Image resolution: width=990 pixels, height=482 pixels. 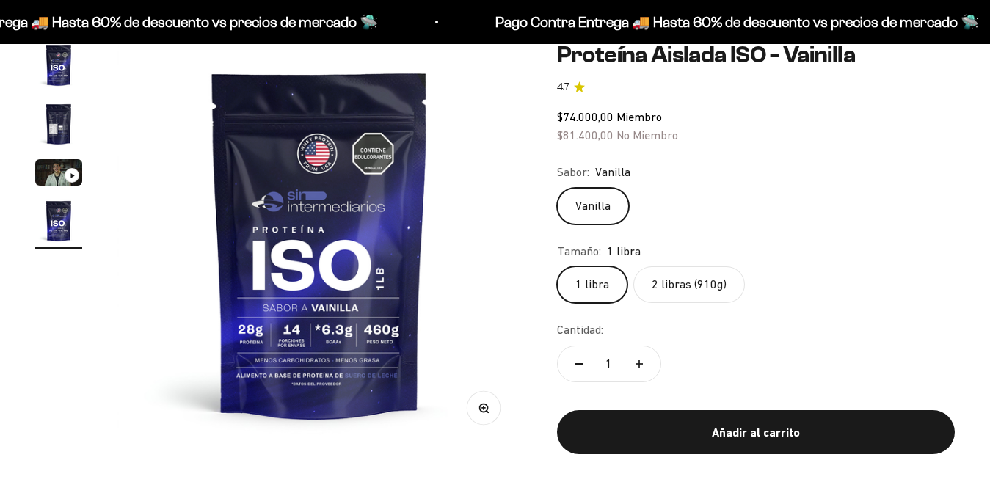 What do you see at coordinates (639, 364) in the screenshot?
I see `button: Aumentar cantidad` at bounding box center [639, 364].